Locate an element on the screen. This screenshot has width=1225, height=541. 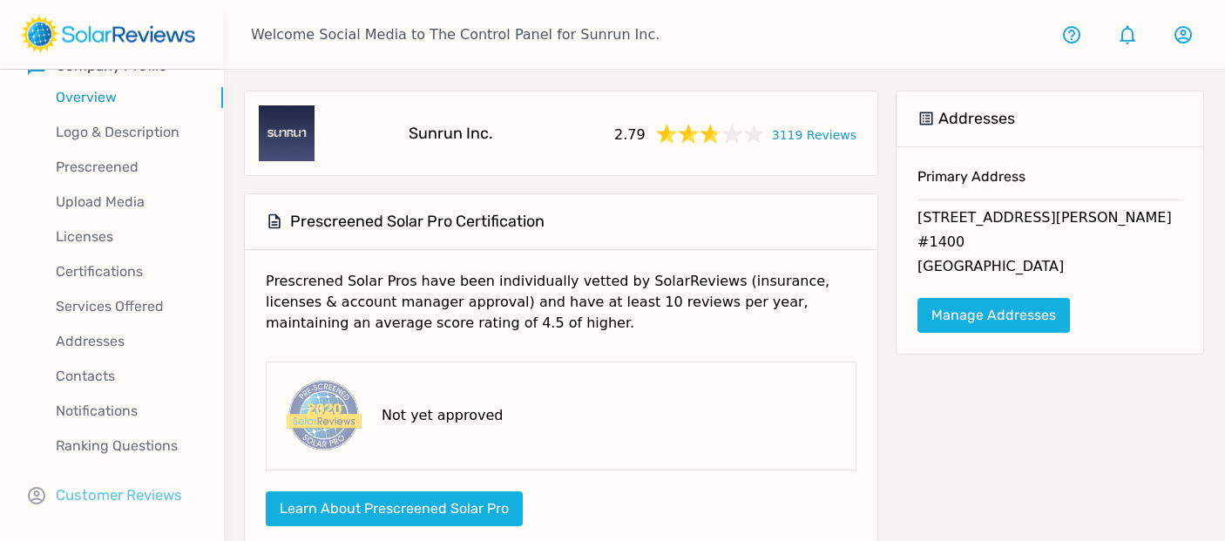
h5: Sunrun Inc. is located at coordinates (450, 133).